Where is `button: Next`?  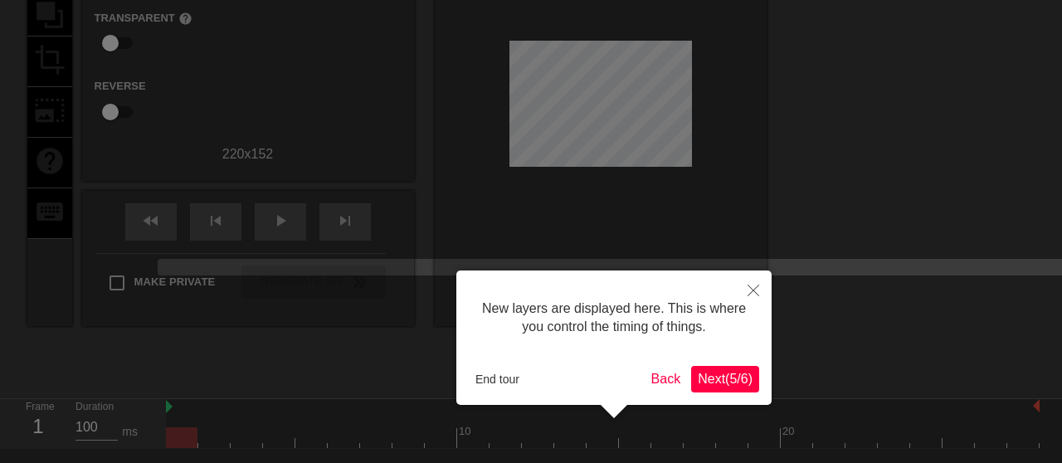 button: Next is located at coordinates (725, 379).